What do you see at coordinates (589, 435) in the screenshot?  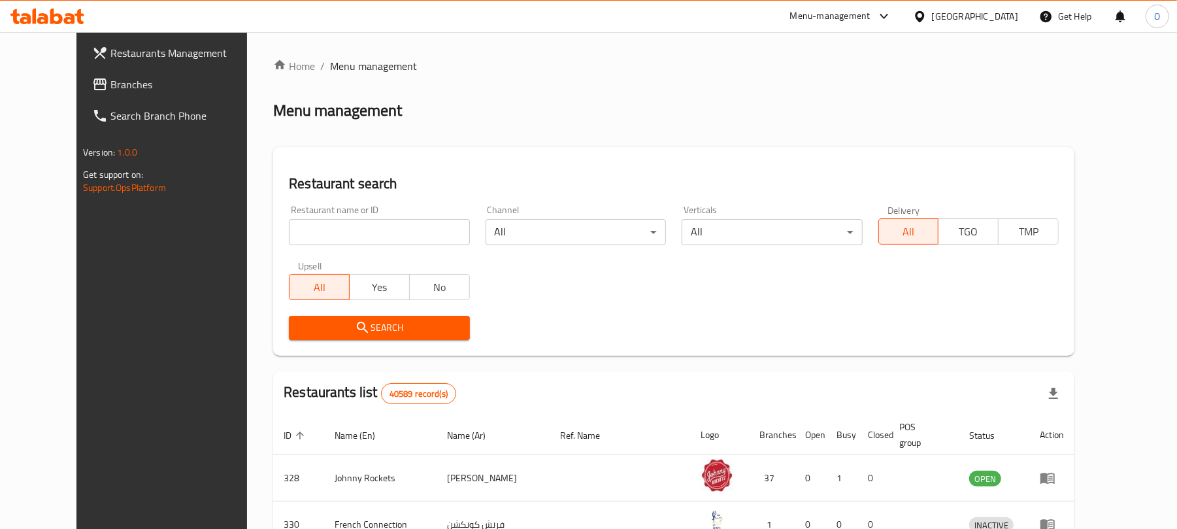 I see `span: Ref. Name` at bounding box center [589, 435].